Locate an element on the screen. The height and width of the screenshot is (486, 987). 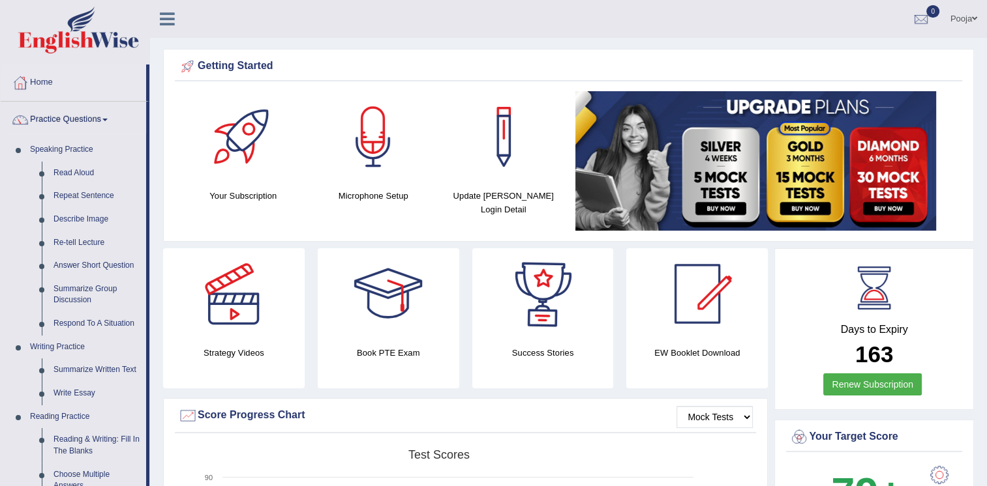
a: Write Essay is located at coordinates (97, 394).